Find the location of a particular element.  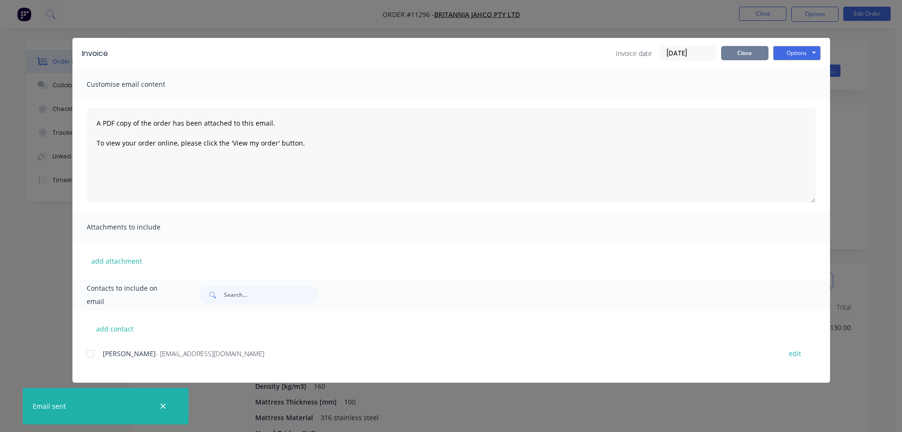

button: add attachment is located at coordinates (117, 261).